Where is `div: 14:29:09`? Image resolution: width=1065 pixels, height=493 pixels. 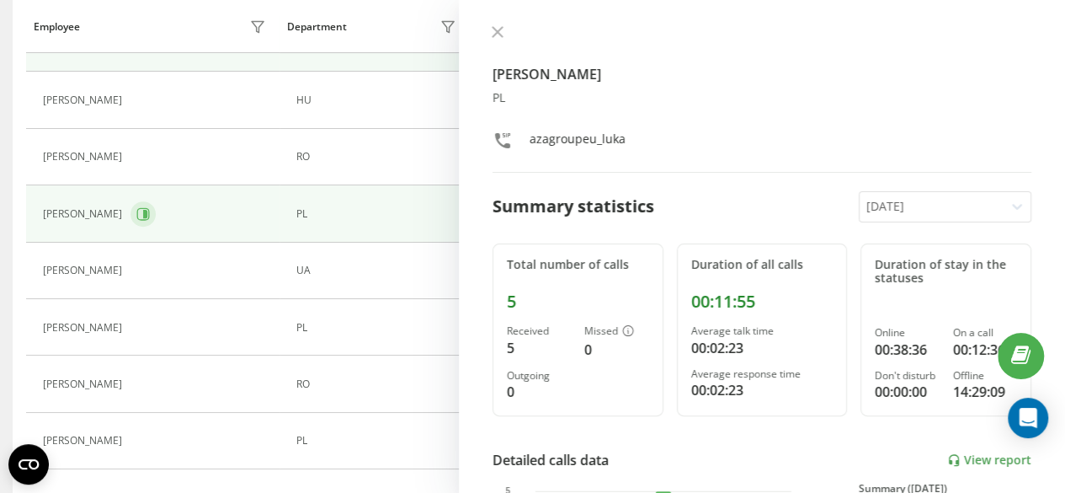 div: 14:29:09 is located at coordinates (985, 391).